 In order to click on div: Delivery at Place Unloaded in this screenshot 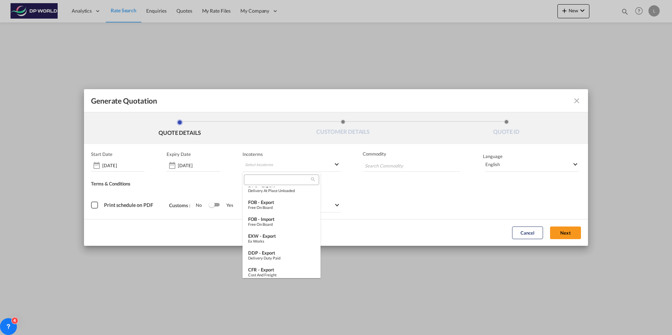, I will do `click(282, 191)`.